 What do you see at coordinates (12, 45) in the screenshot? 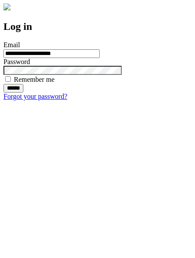
I see `label: Email` at bounding box center [12, 45].